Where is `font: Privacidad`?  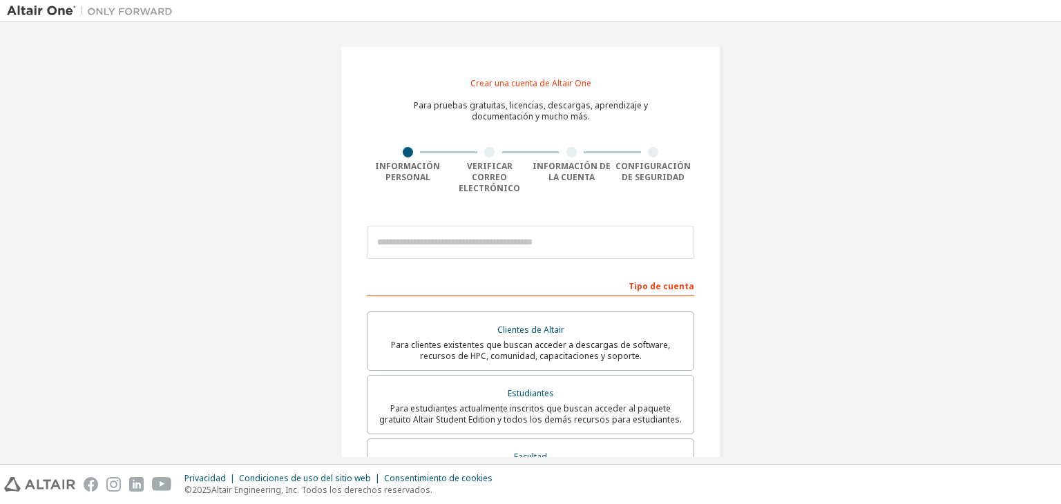
font: Privacidad is located at coordinates (205, 478).